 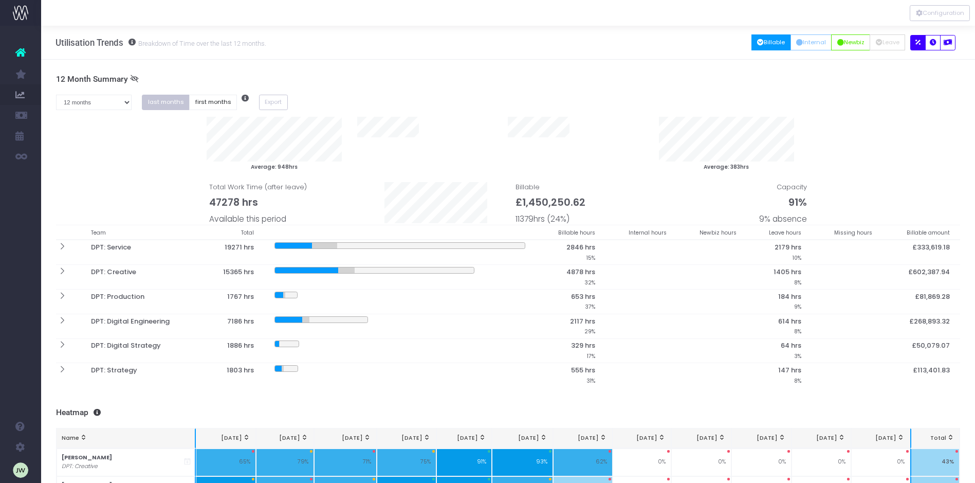 What do you see at coordinates (141, 375) in the screenshot?
I see `th: DPT: Strategy` at bounding box center [141, 375].